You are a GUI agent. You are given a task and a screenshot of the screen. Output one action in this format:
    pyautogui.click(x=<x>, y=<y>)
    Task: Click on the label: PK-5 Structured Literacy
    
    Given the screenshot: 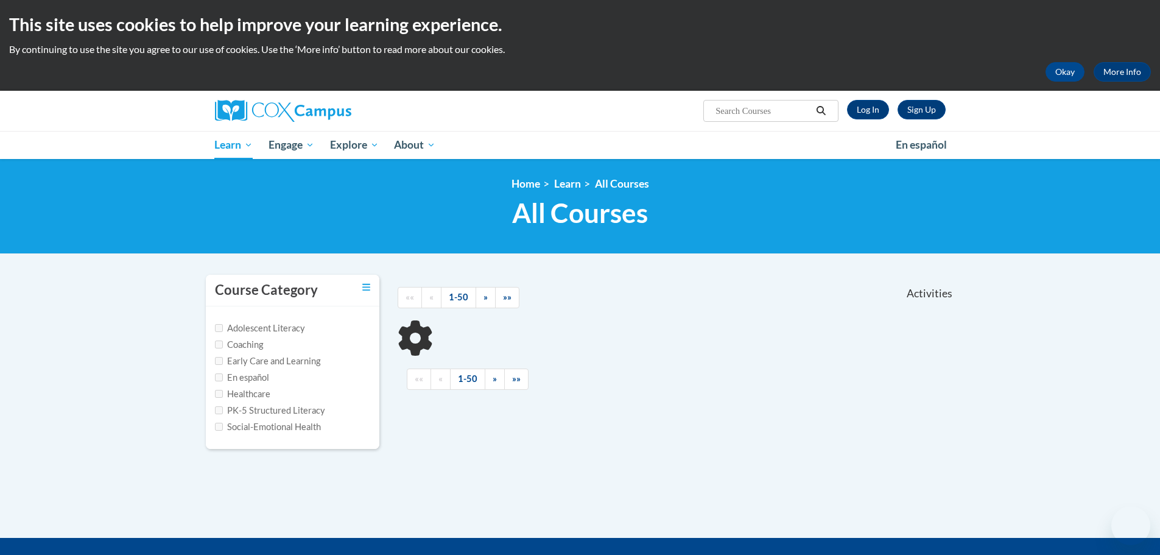 What is the action you would take?
    pyautogui.click(x=270, y=410)
    